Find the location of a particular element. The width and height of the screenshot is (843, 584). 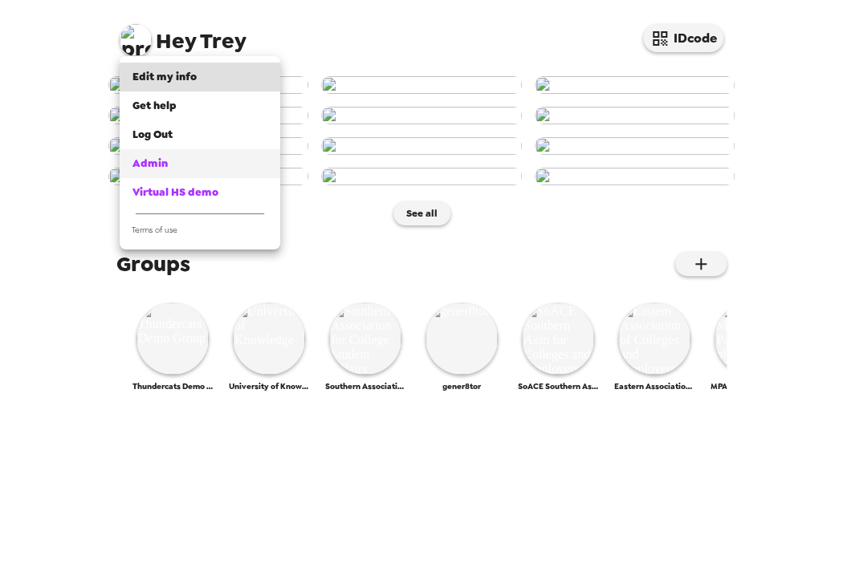

span: Log Out is located at coordinates (152, 134).